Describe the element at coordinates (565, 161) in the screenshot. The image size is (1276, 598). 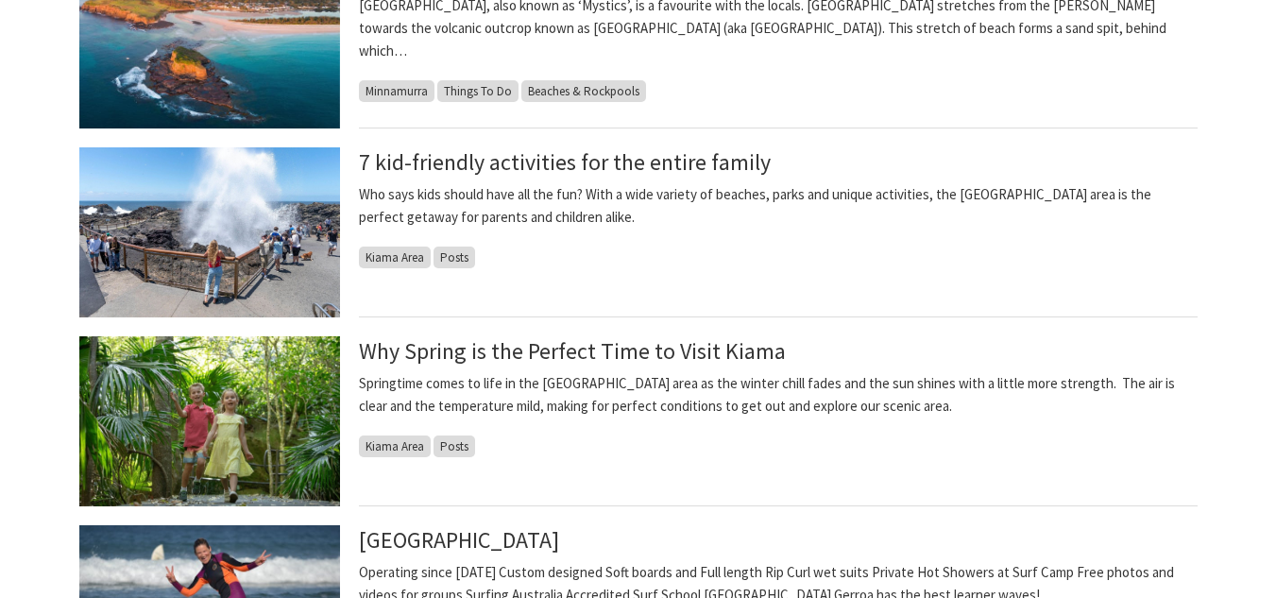
I see `a: 7 kid-friendly activities for the entire family` at that location.